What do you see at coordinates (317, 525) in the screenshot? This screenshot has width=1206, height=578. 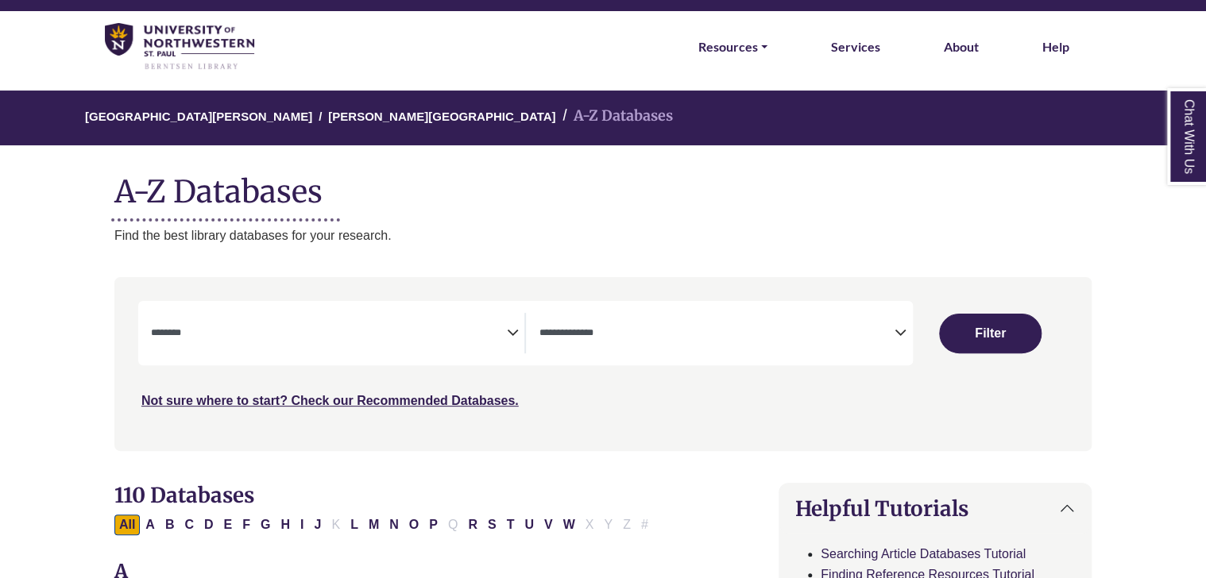 I see `button: Filter Results J` at bounding box center [317, 525].